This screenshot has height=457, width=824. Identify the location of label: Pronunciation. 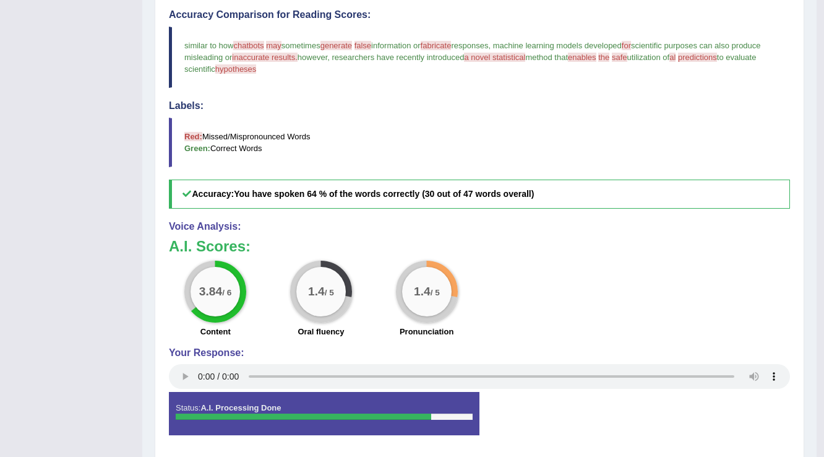
(426, 331).